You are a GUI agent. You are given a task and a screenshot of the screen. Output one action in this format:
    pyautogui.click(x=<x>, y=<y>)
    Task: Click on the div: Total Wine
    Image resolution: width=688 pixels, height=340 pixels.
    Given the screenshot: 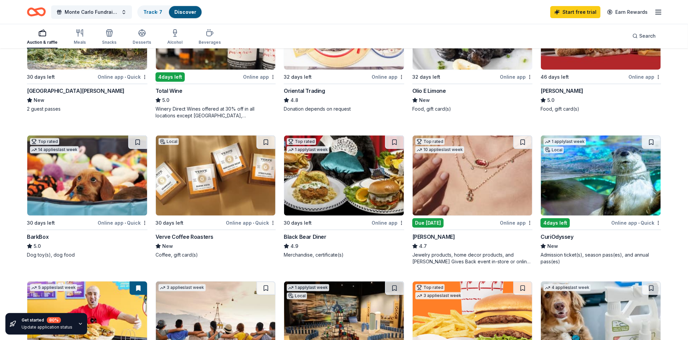 What is the action you would take?
    pyautogui.click(x=169, y=91)
    